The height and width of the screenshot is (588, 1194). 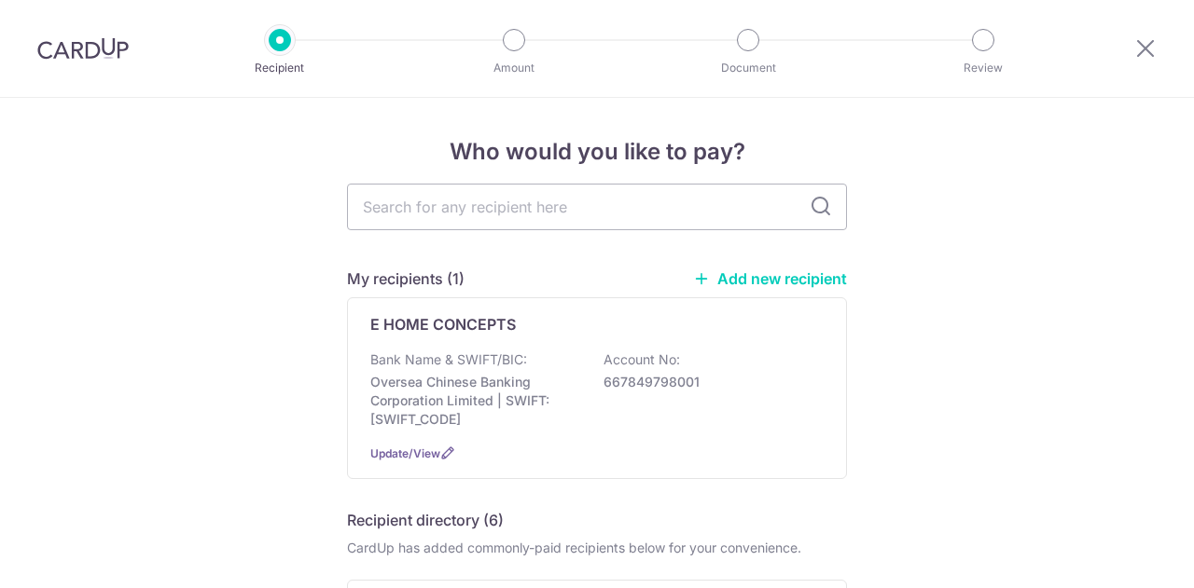 What do you see at coordinates (443, 324) in the screenshot?
I see `p: E HOME CONCEPTS` at bounding box center [443, 324].